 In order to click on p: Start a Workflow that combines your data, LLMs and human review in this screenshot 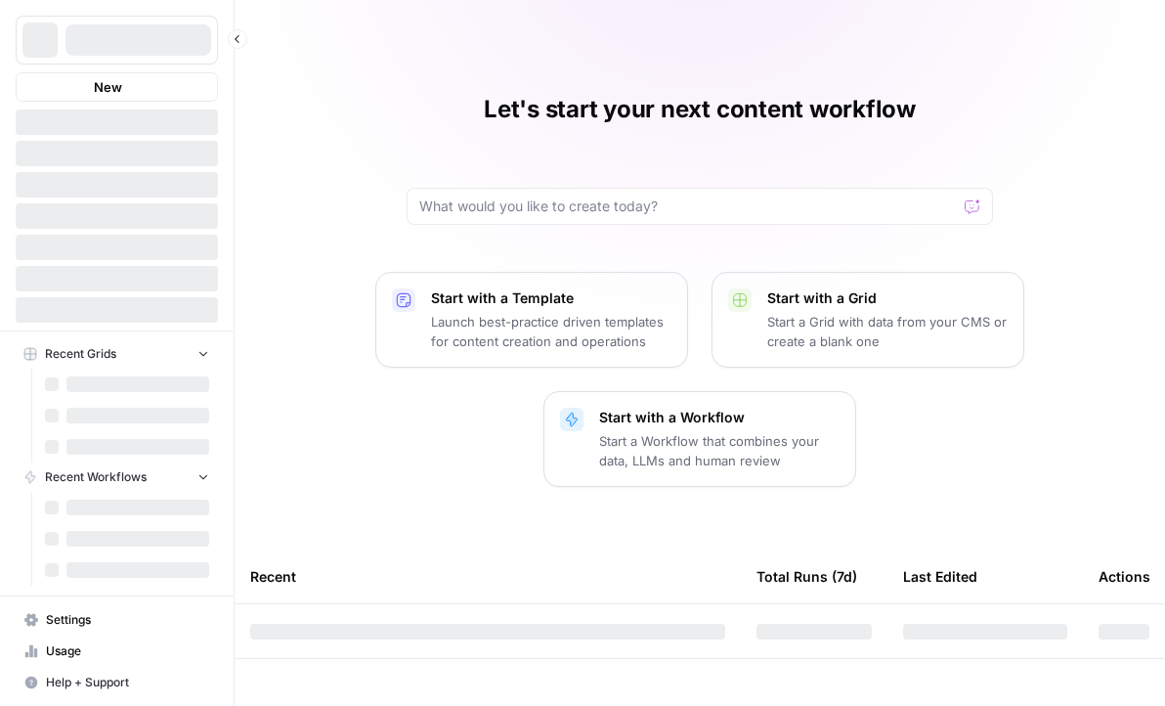, I will do `click(719, 450)`.